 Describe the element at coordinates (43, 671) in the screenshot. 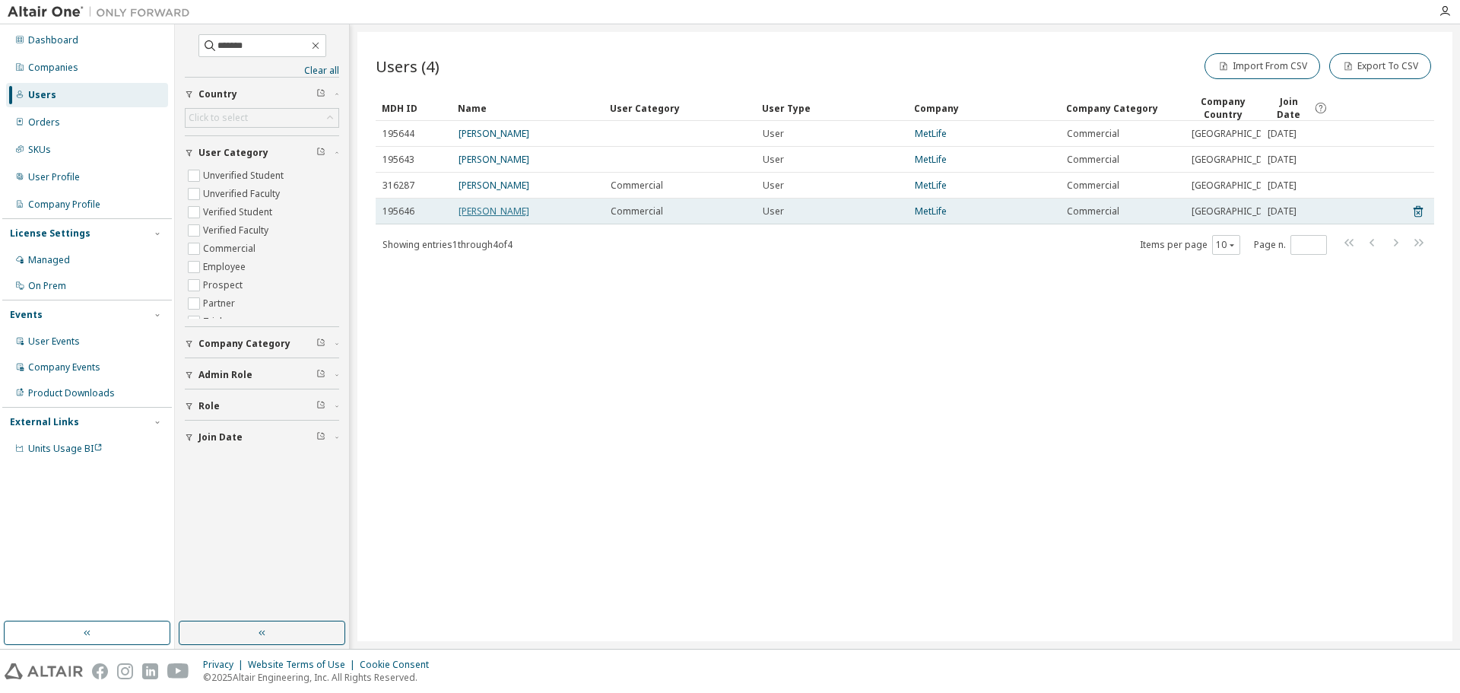

I see `img: altair_logo.svg` at that location.